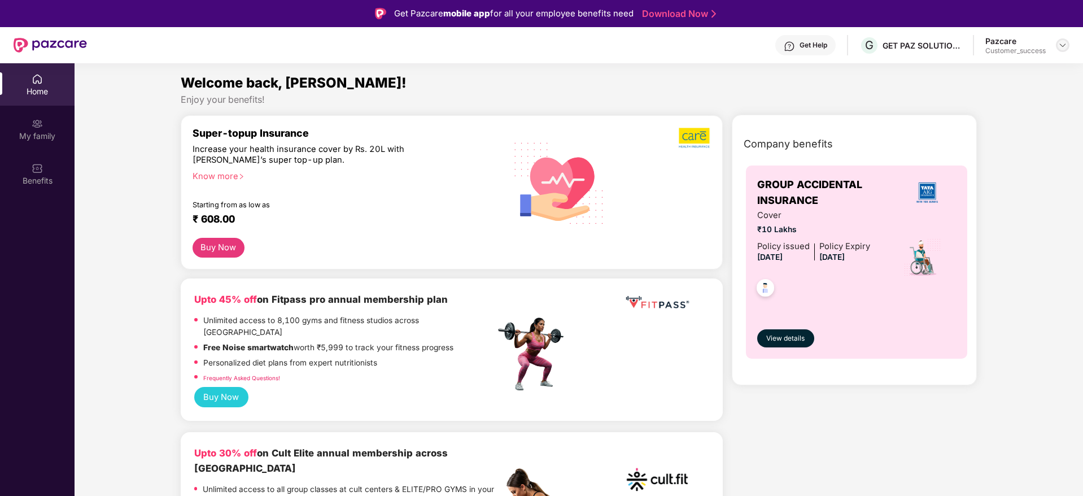 The image size is (1083, 496). I want to click on span: GROUP ACCIDENTAL INSURANCE, so click(828, 193).